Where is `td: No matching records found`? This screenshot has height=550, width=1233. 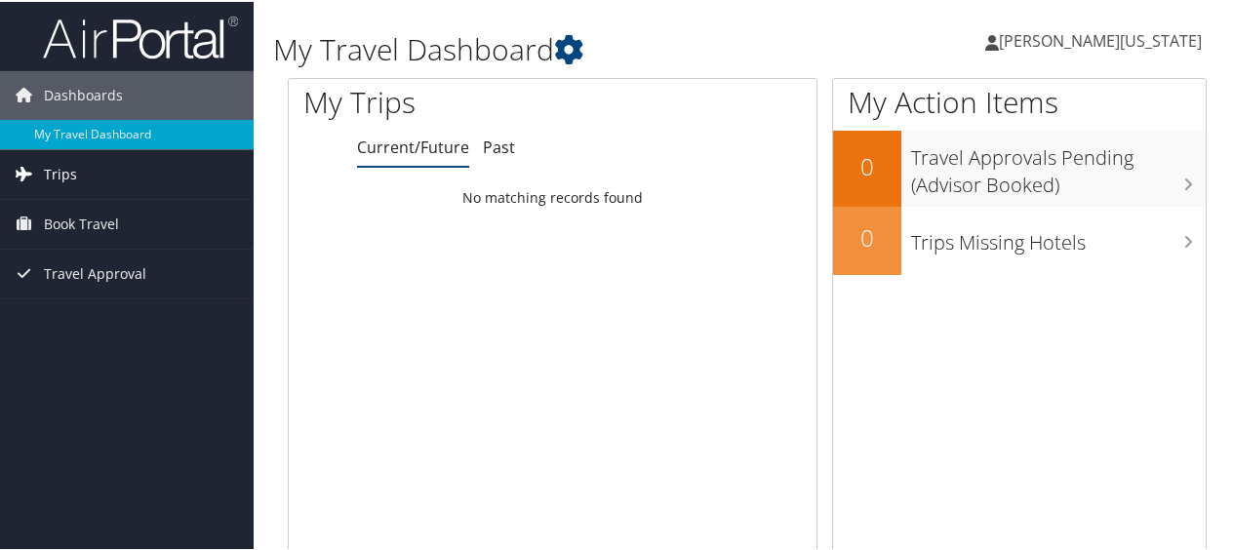 td: No matching records found is located at coordinates (552, 196).